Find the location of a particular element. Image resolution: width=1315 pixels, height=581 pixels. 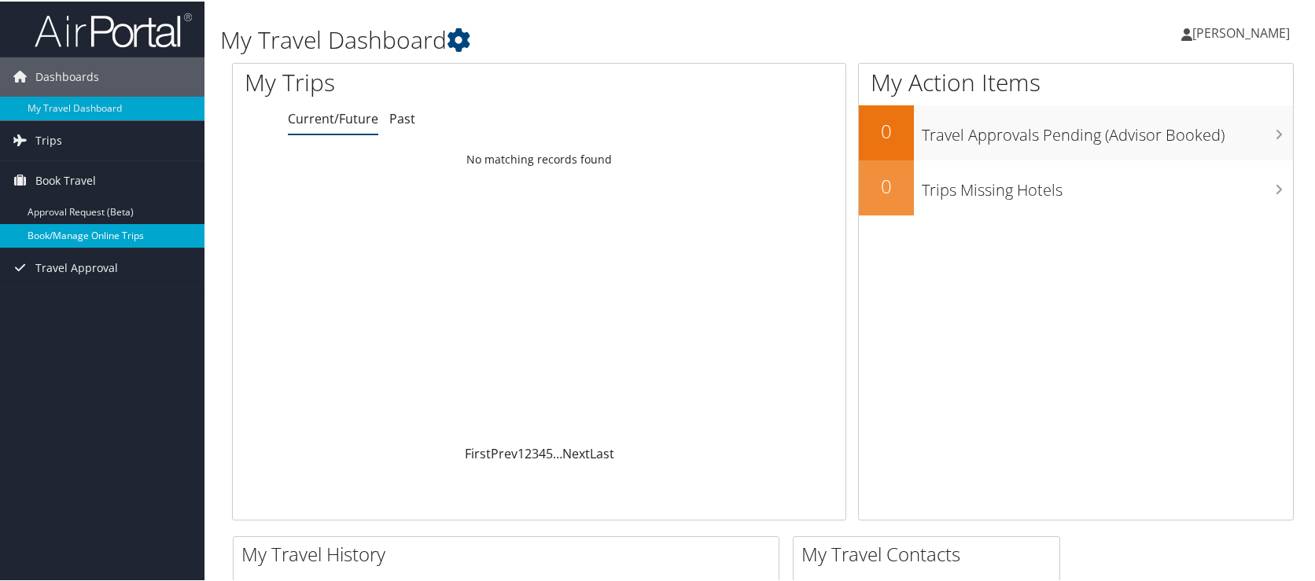

h3: Travel Approvals Pending (Advisor Booked) is located at coordinates (1108, 130).